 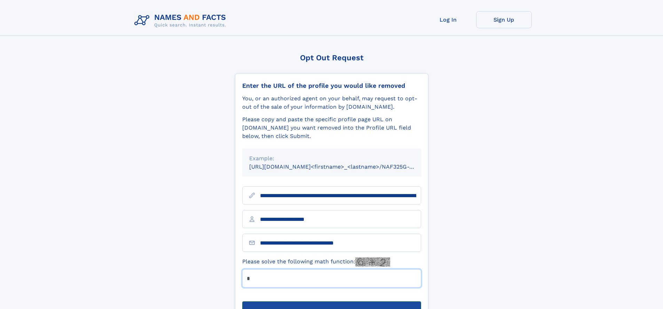 What do you see at coordinates (332, 86) in the screenshot?
I see `div: Enter the URL of the profile you would like removed` at bounding box center [332, 86].